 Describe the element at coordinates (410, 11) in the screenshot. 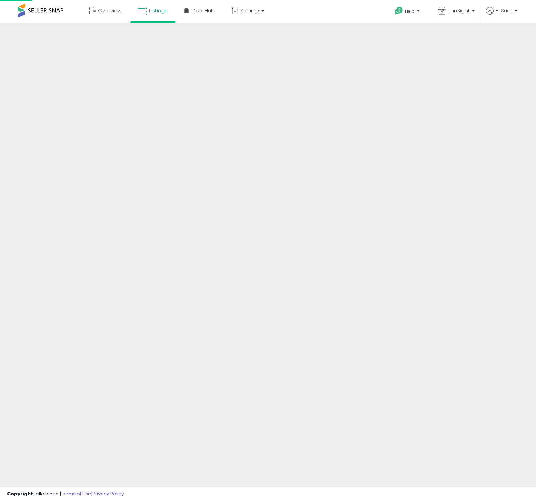

I see `span: Help` at that location.